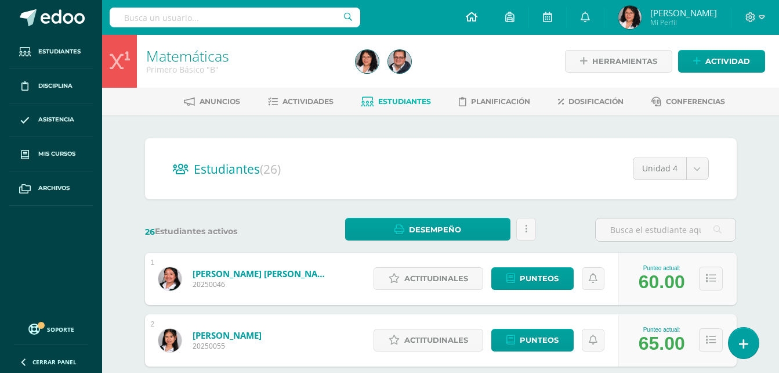 The image size is (779, 373). Describe the element at coordinates (244, 69) in the screenshot. I see `div: Primero Básico 'B'` at that location.